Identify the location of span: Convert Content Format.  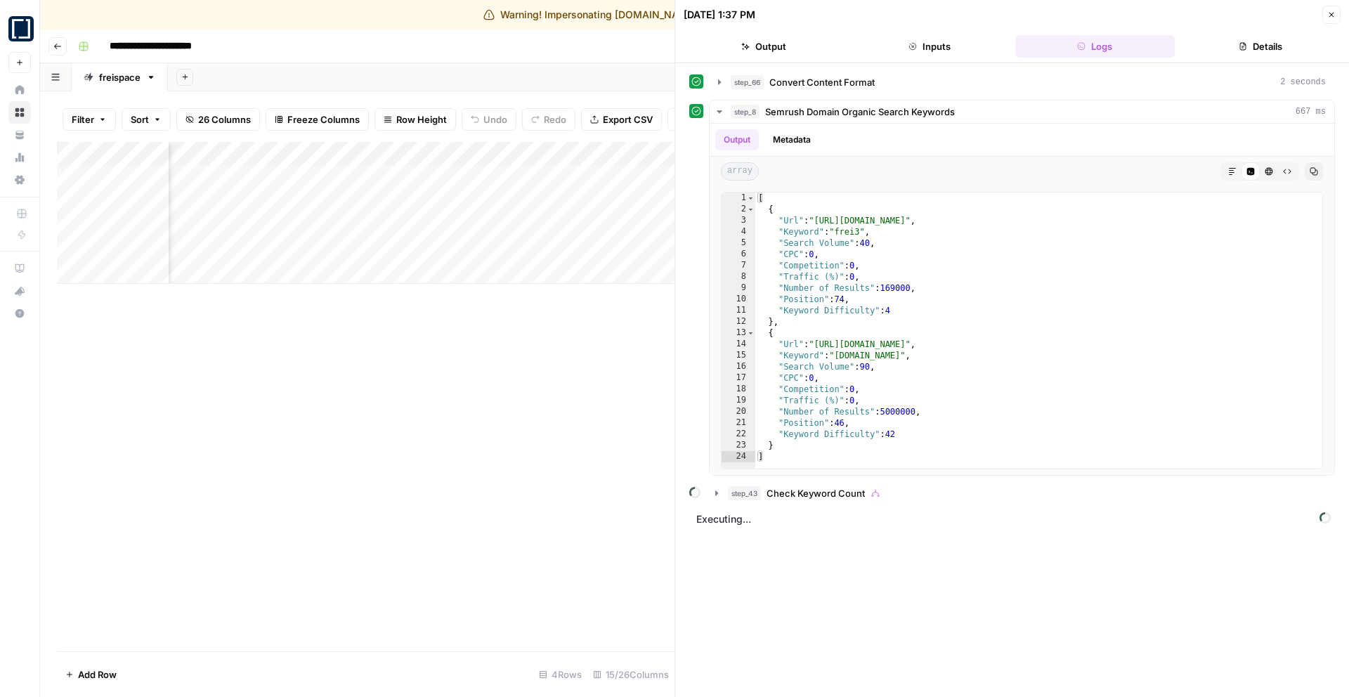
(822, 82).